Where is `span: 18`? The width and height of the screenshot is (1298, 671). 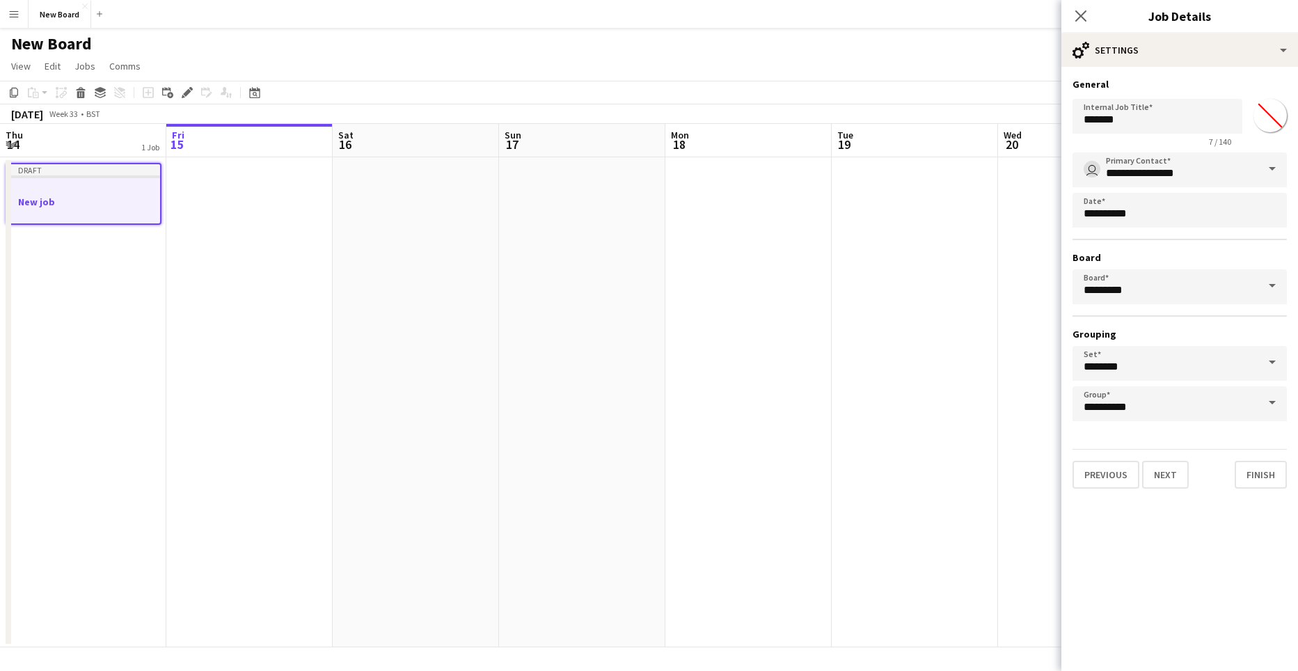 span: 18 is located at coordinates (679, 144).